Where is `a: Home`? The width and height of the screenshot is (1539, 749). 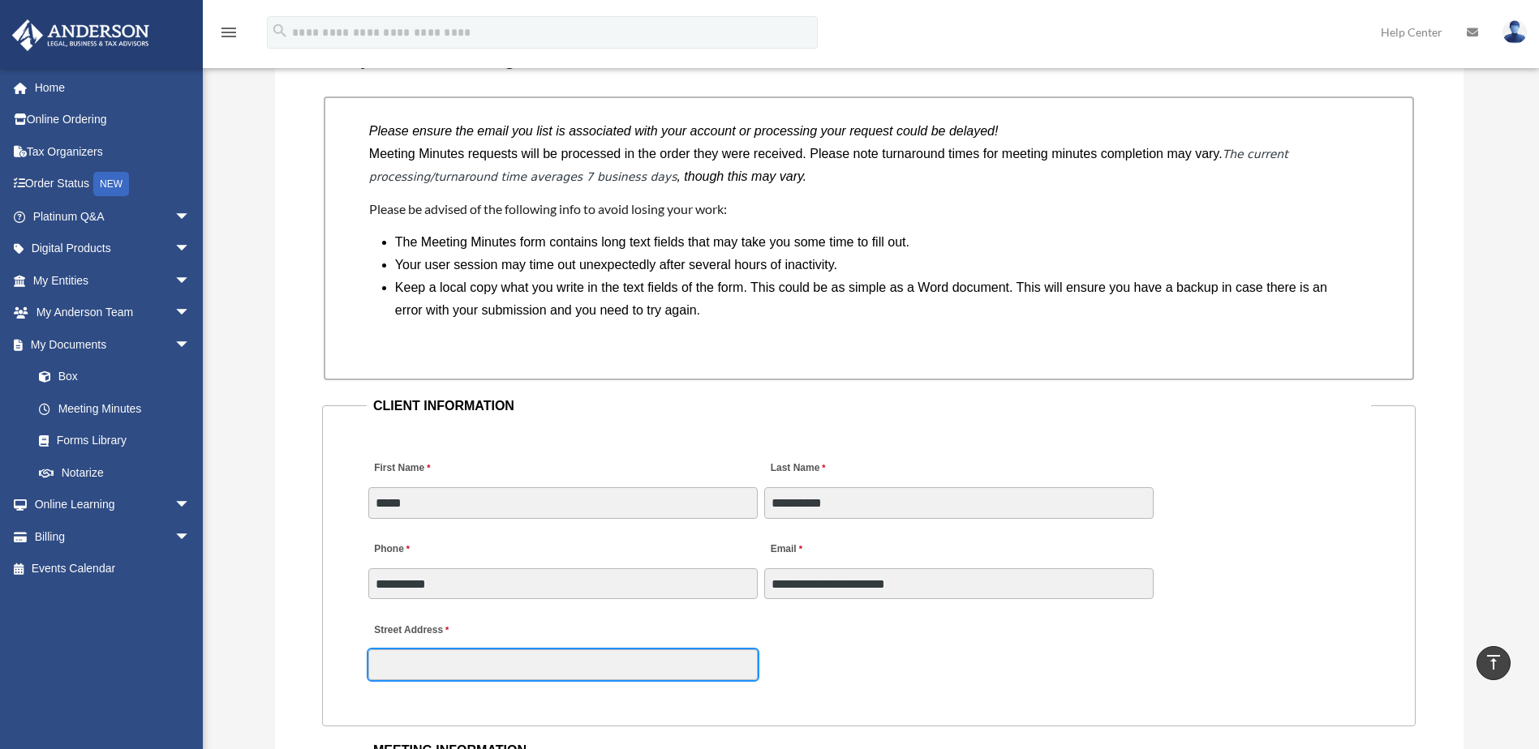 a: Home is located at coordinates (113, 88).